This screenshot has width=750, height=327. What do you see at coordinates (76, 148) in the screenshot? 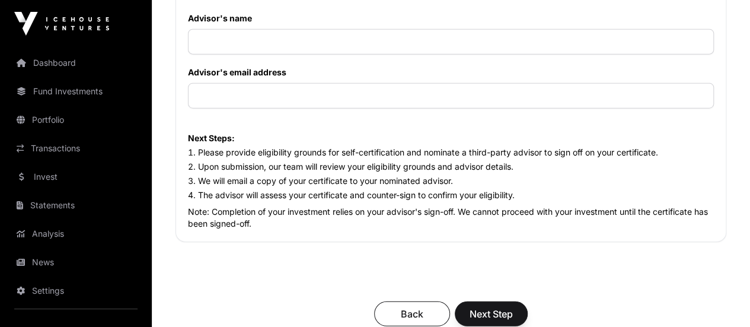
I see `a: Transactions` at bounding box center [76, 148].